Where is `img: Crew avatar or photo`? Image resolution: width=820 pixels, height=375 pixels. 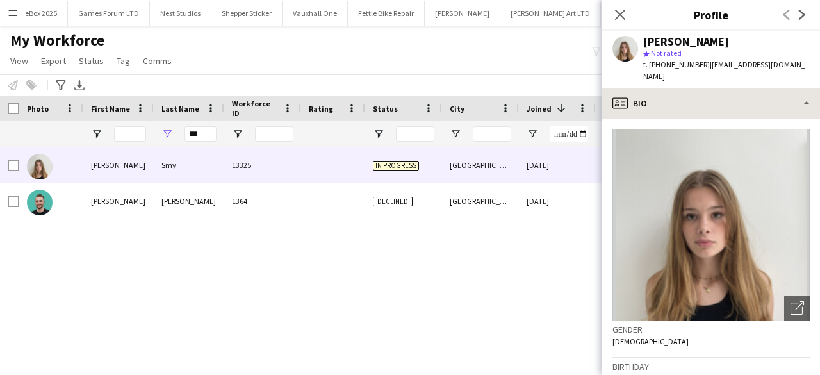 img: Crew avatar or photo is located at coordinates (711, 225).